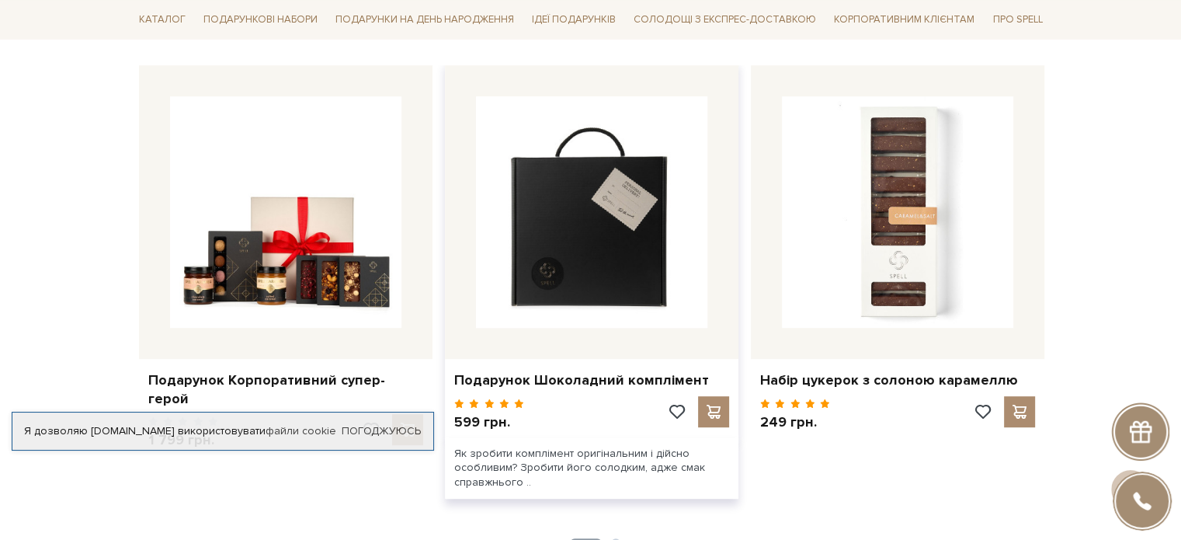 This screenshot has width=1181, height=540. Describe the element at coordinates (260, 19) in the screenshot. I see `span: Подарункові набори` at that location.